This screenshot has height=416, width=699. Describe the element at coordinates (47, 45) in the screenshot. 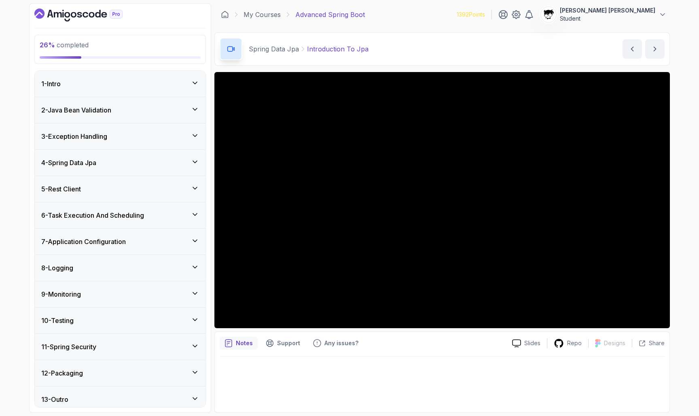

I see `span: 26 %` at that location.